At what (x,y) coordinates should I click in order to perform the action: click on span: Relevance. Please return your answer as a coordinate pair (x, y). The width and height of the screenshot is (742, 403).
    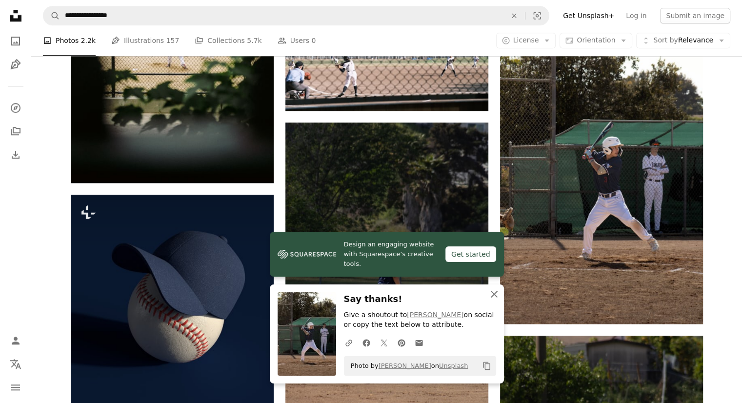
    Looking at the image, I should click on (683, 41).